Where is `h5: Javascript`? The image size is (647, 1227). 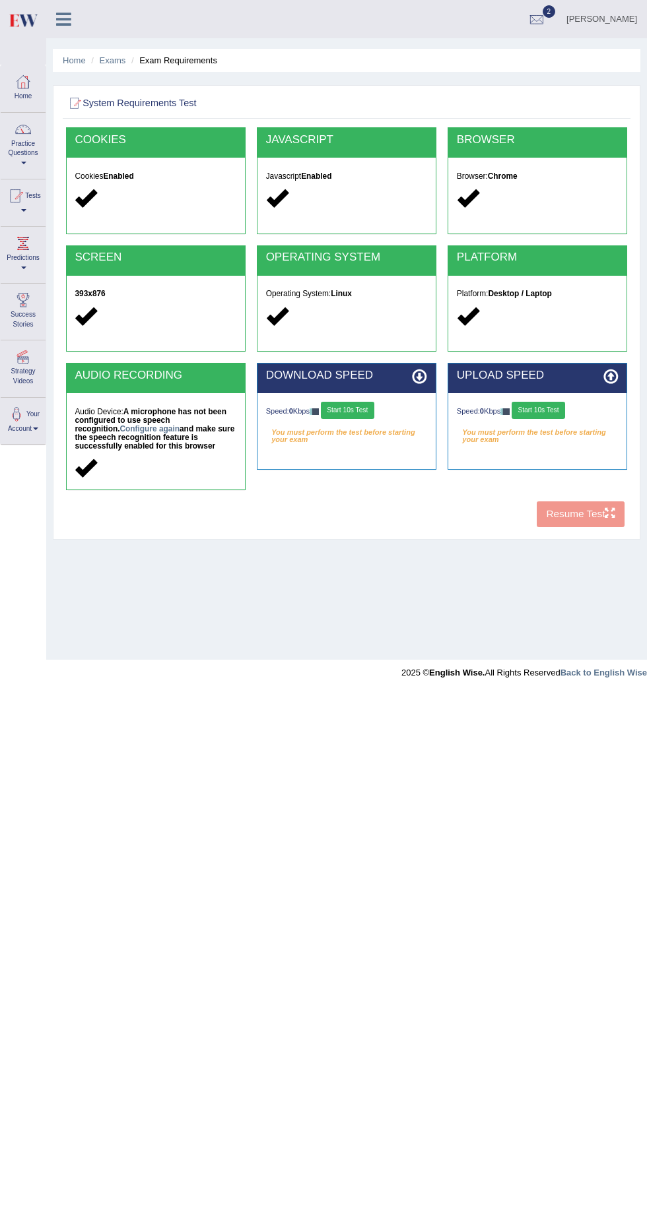 h5: Javascript is located at coordinates (346, 176).